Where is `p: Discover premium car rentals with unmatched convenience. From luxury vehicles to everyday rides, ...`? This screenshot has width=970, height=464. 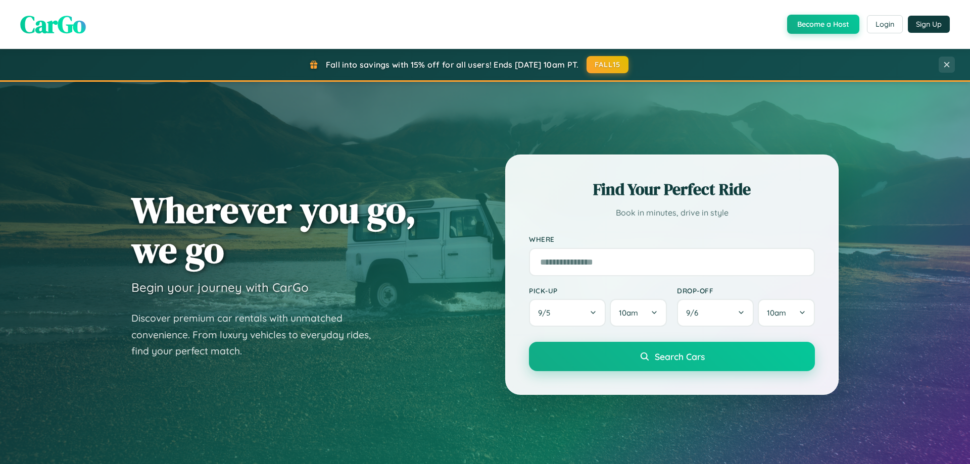 p: Discover premium car rentals with unmatched convenience. From luxury vehicles to everyday rides, ... is located at coordinates (258, 335).